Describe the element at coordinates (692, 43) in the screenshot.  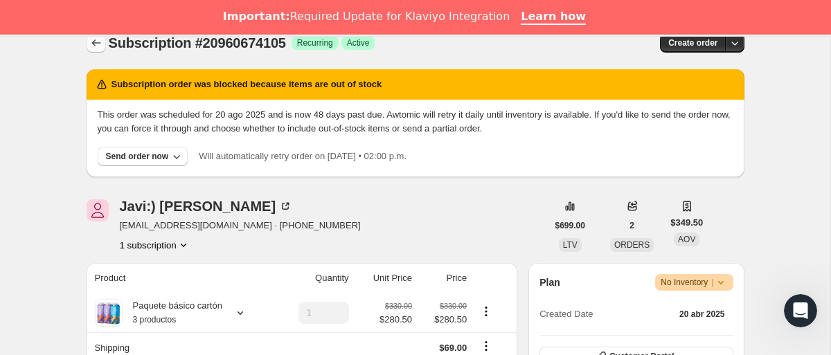
I see `button: Create order` at that location.